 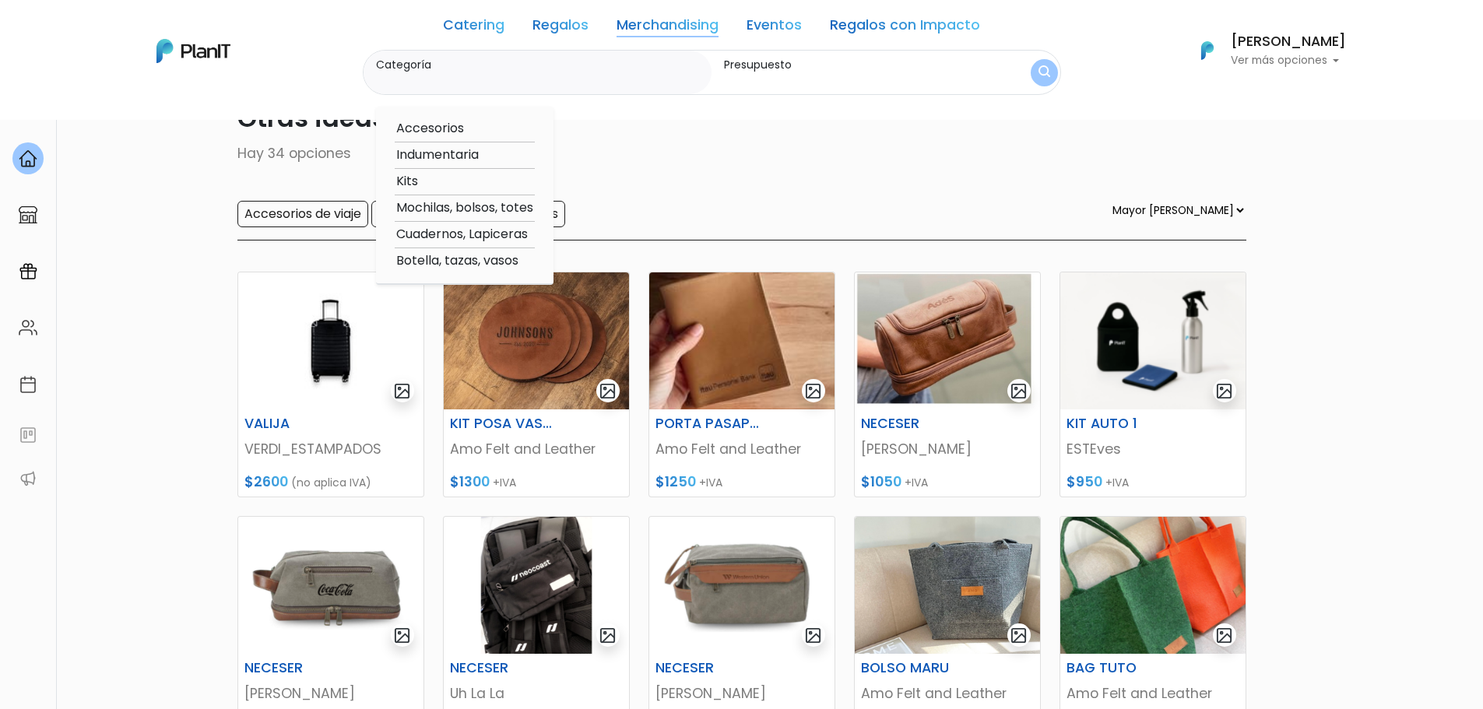 I want to click on img: thumb_Dise%C3%B1o_sin_t%C3%ADtulo_-_2024-12-05T122852.989.png, so click(x=536, y=585).